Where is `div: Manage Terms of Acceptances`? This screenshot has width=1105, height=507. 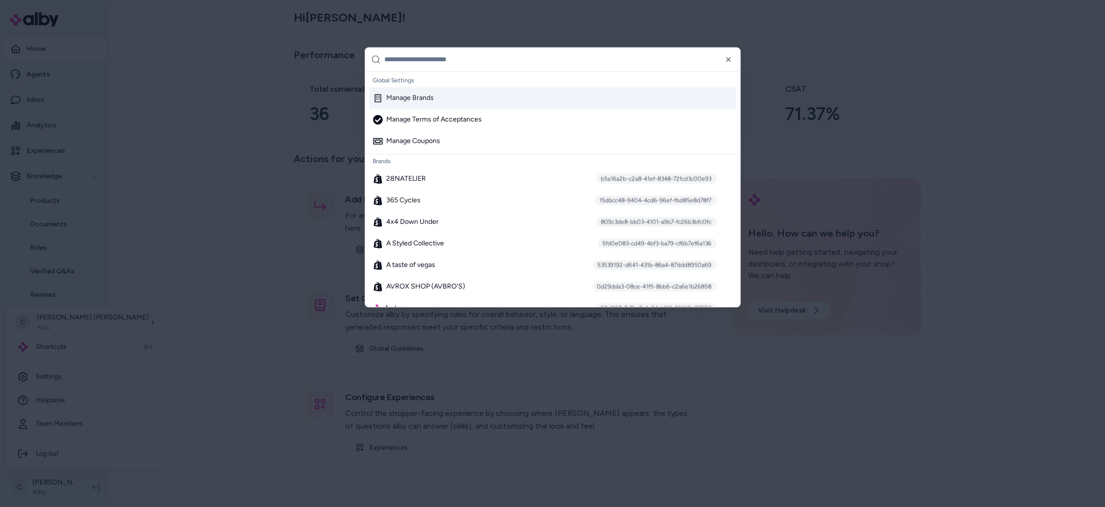 div: Manage Terms of Acceptances is located at coordinates (427, 120).